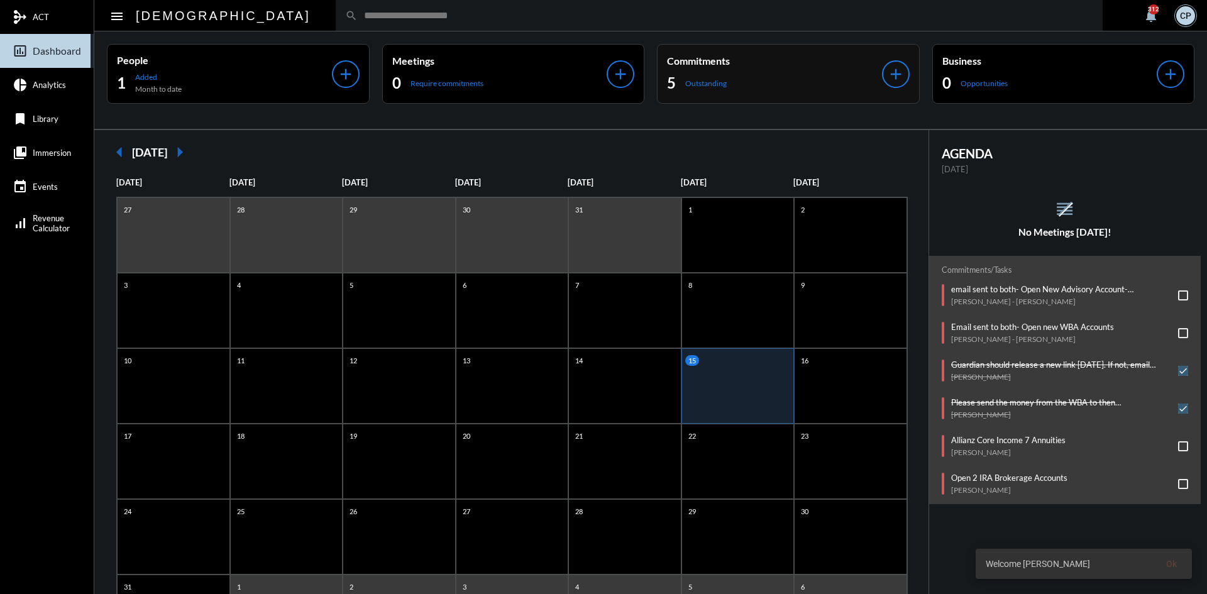 Image resolution: width=1207 pixels, height=594 pixels. What do you see at coordinates (117, 16) in the screenshot?
I see `mat-icon: Side nav toggle icon` at bounding box center [117, 16].